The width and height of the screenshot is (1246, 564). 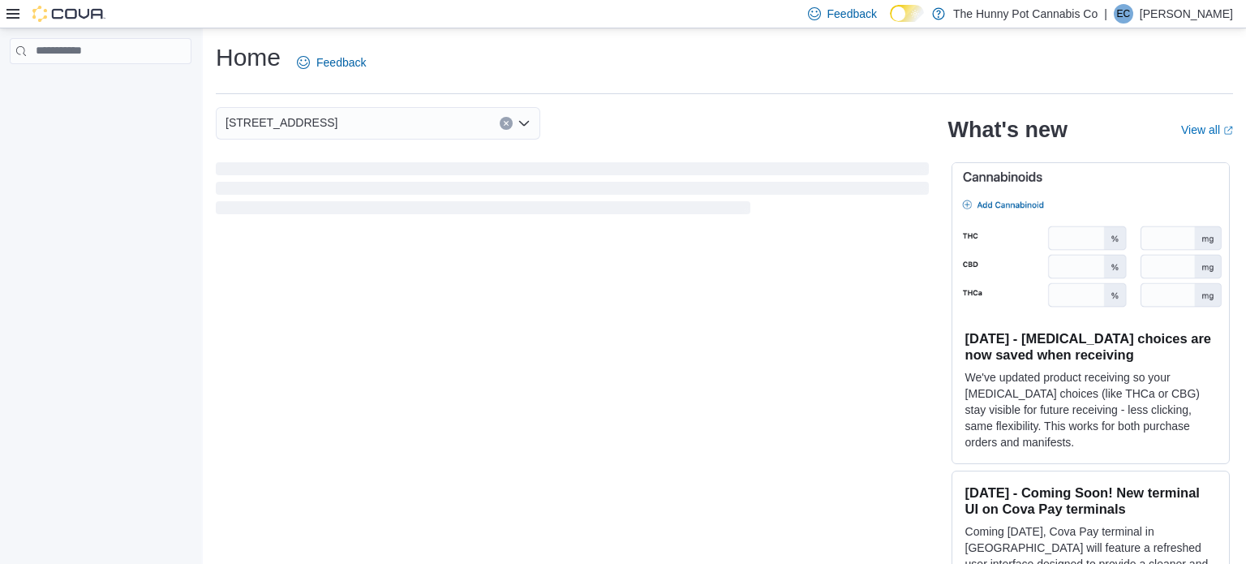 I want to click on img: Cova, so click(x=69, y=14).